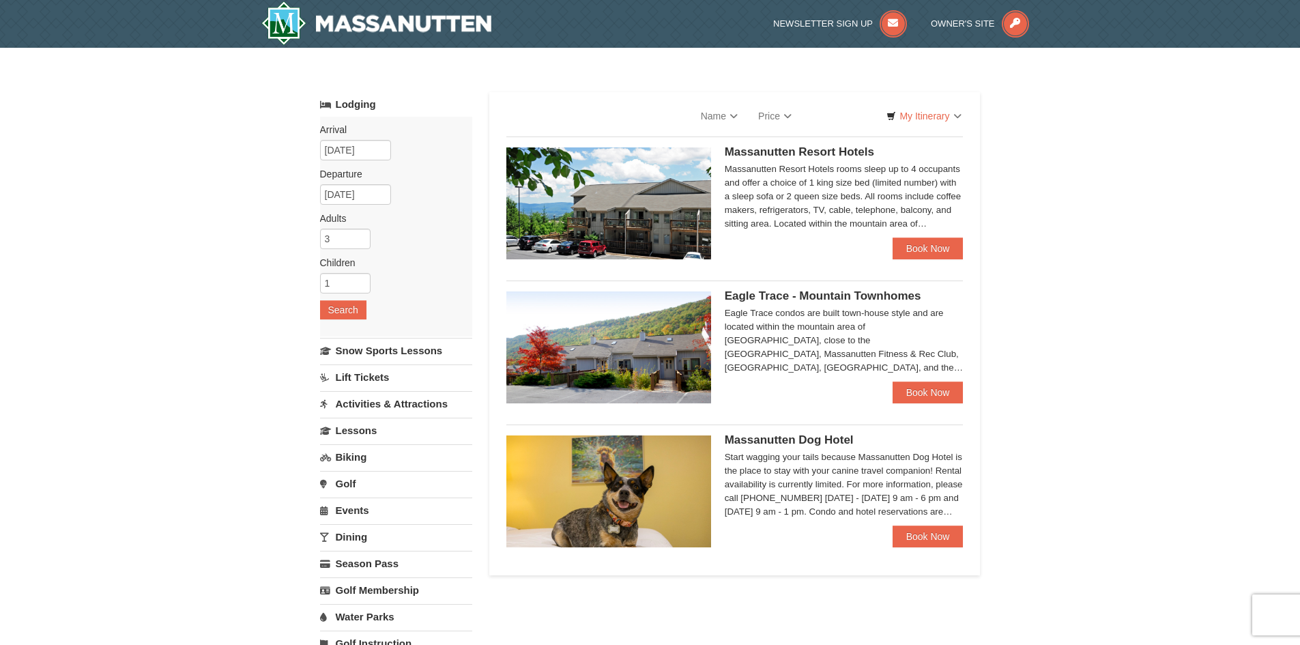 This screenshot has height=645, width=1300. Describe the element at coordinates (844, 484) in the screenshot. I see `div: Start wagging your tails because Massanutten Dog Hotel is the place to stay with your canine trav...` at that location.